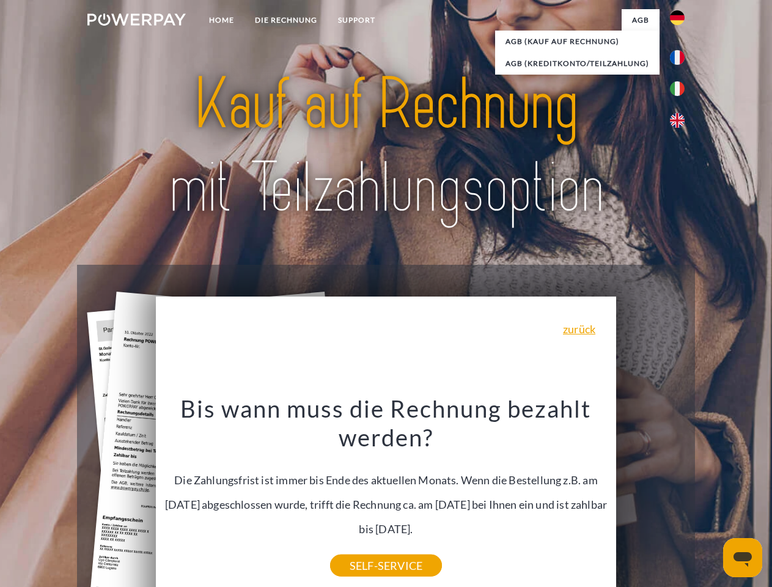  I want to click on img: logo-powerpay-white.svg, so click(136, 20).